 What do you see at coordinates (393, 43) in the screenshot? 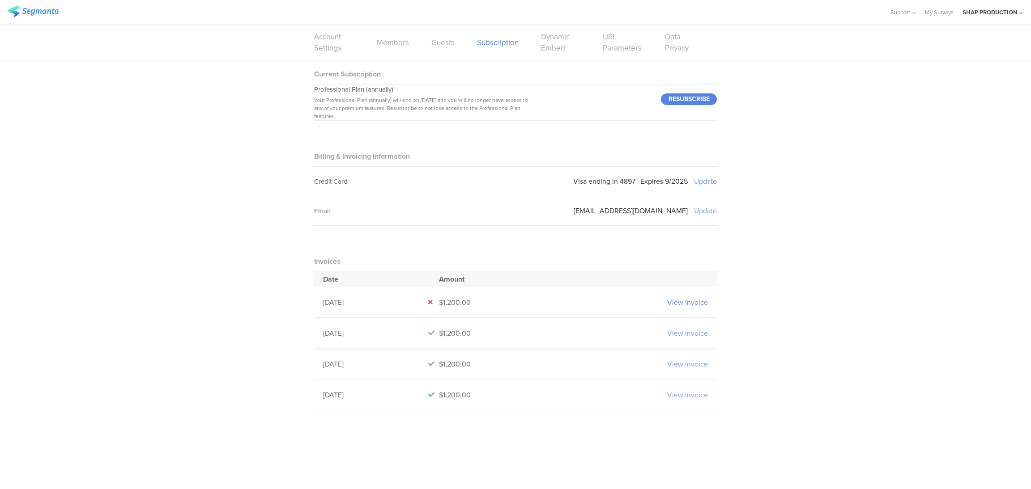
I see `a: Members` at bounding box center [393, 43].